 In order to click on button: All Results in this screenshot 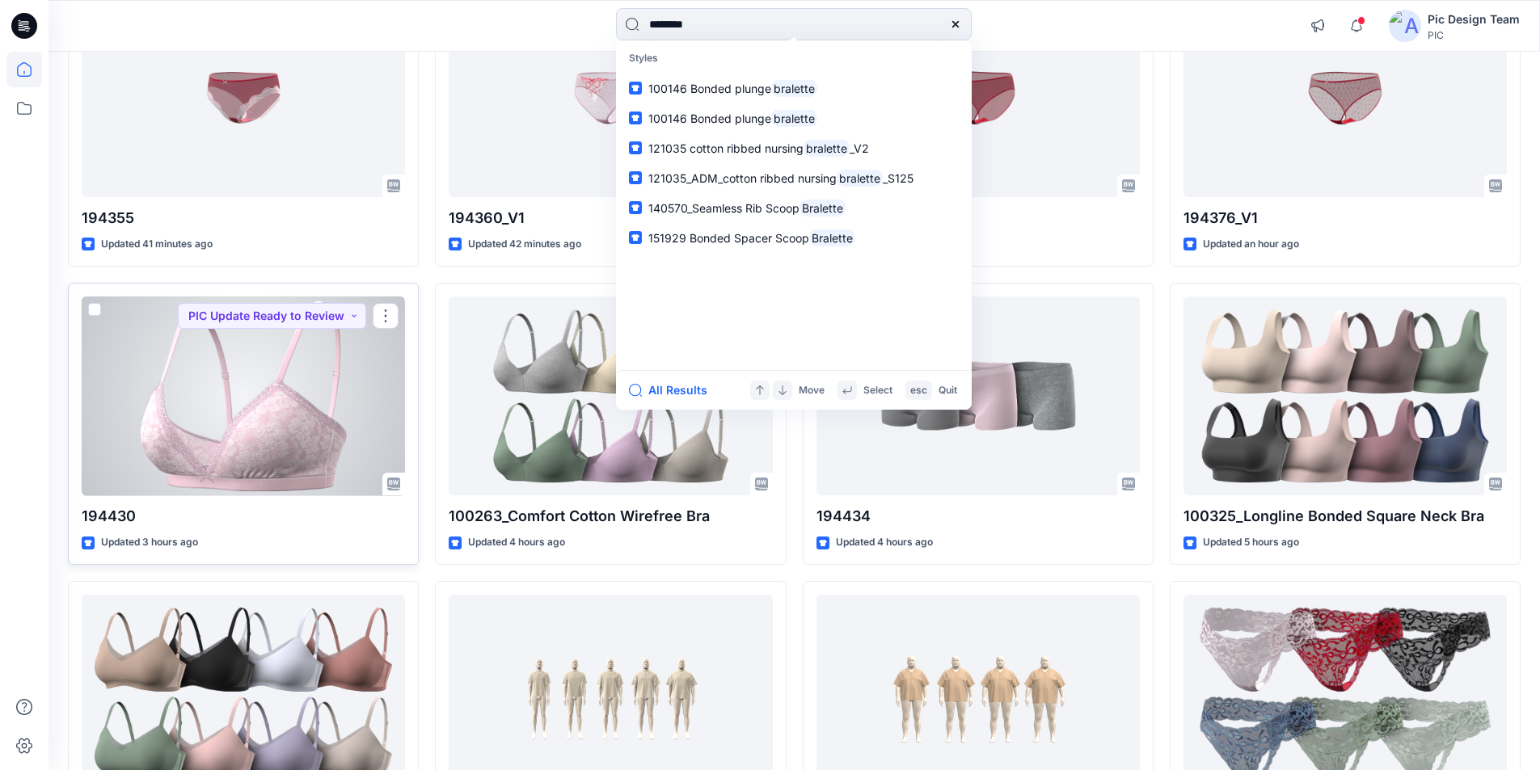, I will do `click(673, 390)`.